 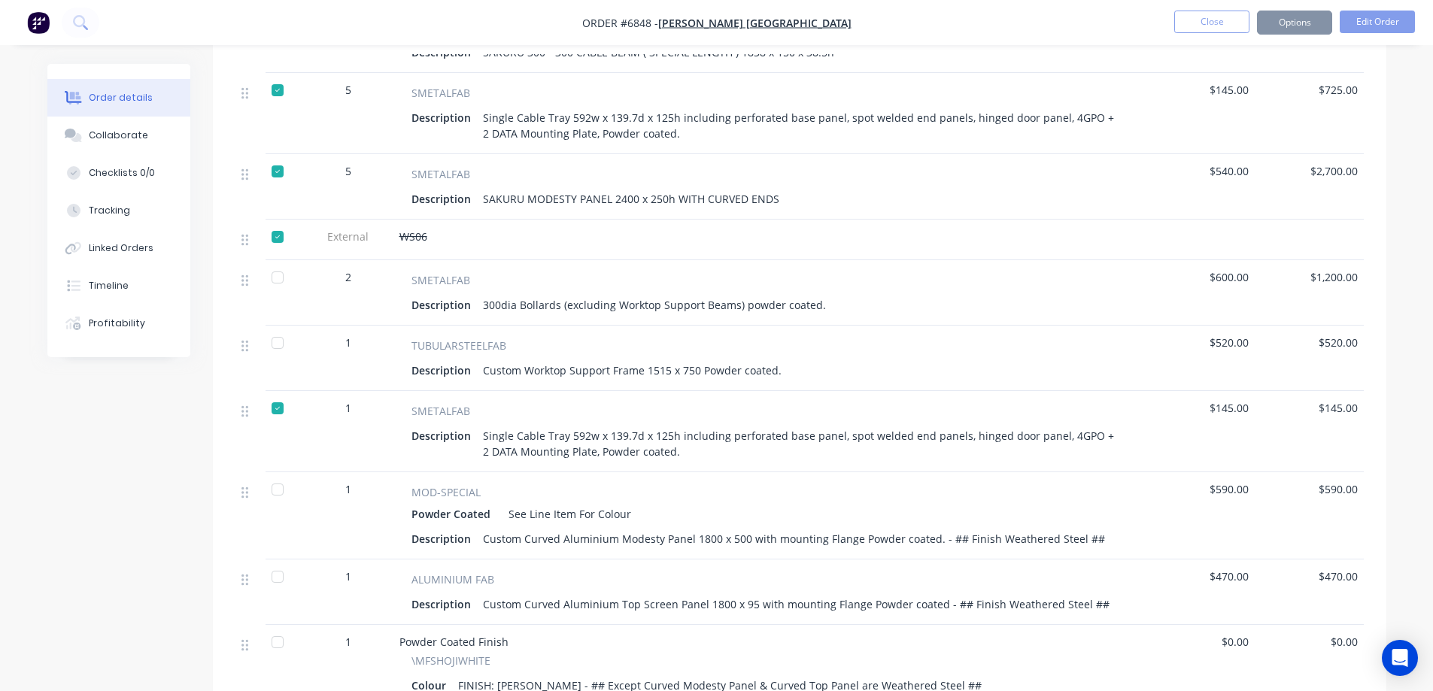 I want to click on span: $725.00, so click(x=1309, y=90).